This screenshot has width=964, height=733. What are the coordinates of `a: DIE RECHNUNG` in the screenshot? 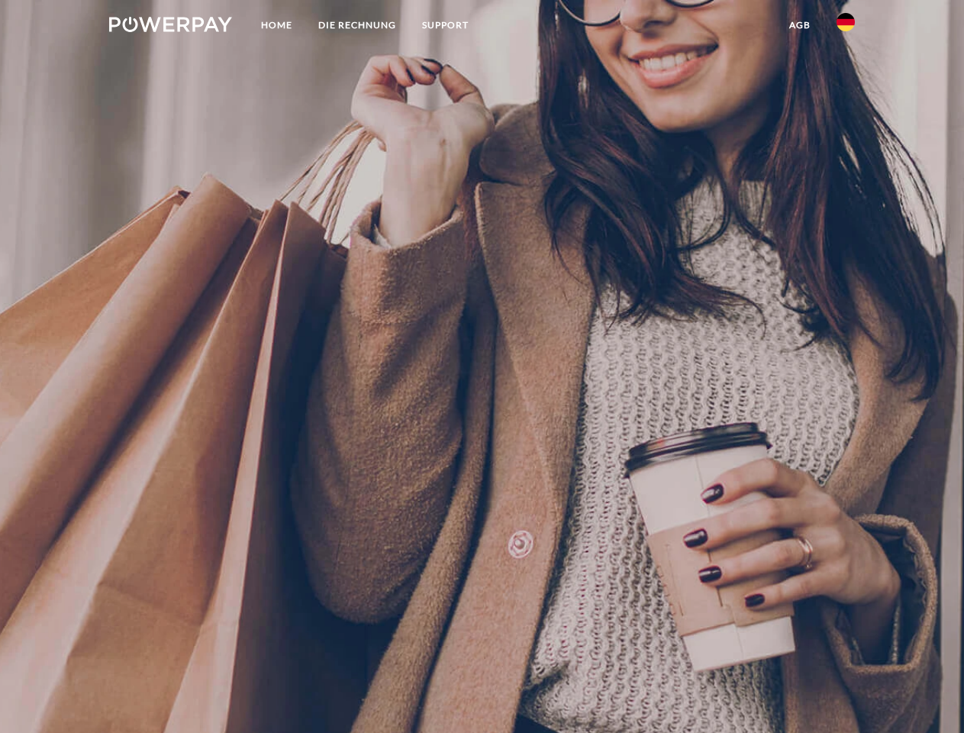 It's located at (357, 25).